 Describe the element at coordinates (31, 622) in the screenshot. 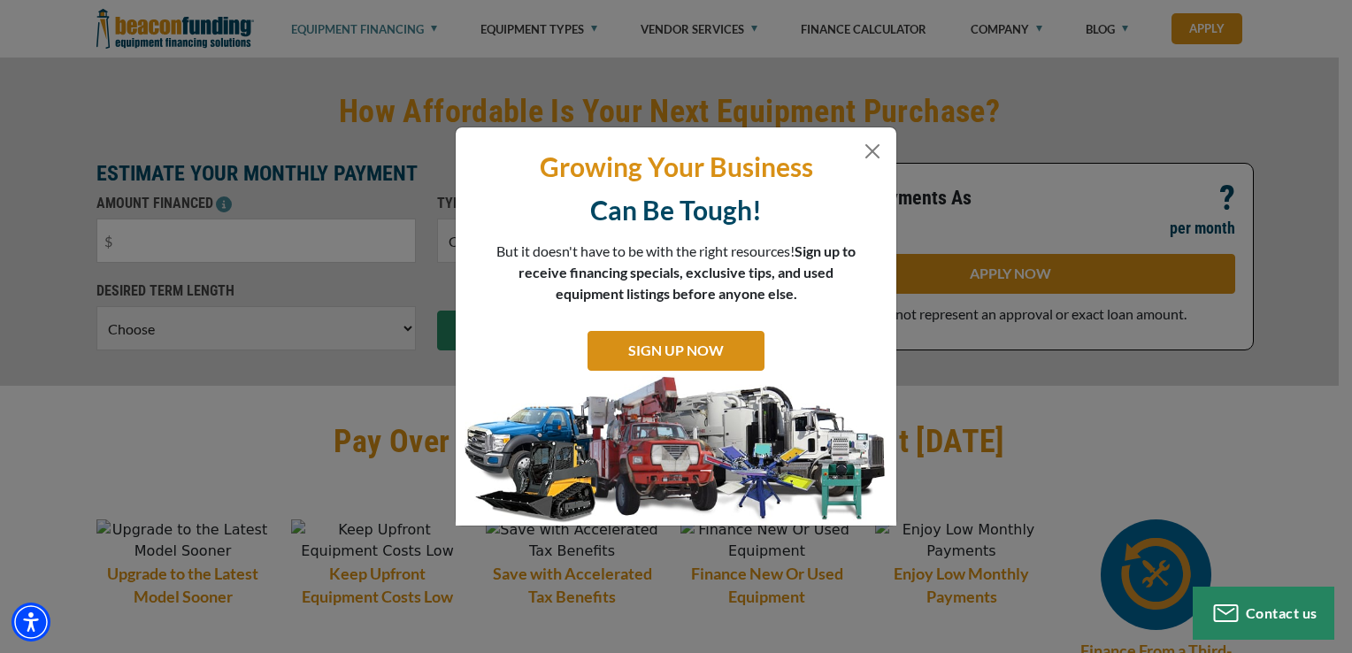

I see `div: Accessibility Menu` at that location.